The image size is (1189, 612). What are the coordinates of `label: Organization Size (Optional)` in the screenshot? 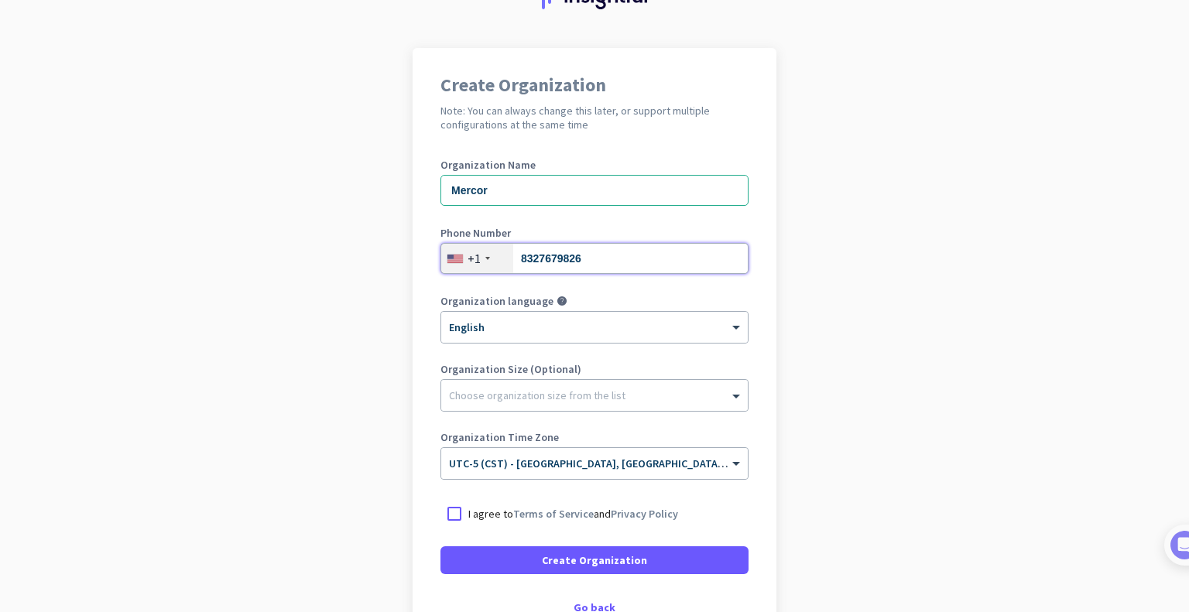 It's located at (595, 369).